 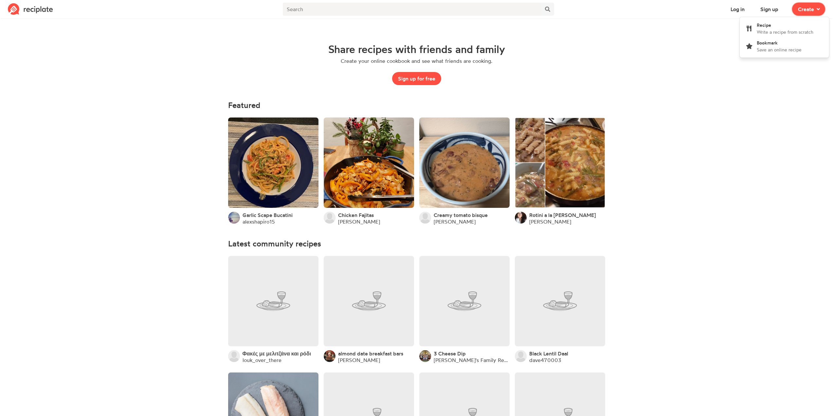 I want to click on a: louk_over_there, so click(x=262, y=360).